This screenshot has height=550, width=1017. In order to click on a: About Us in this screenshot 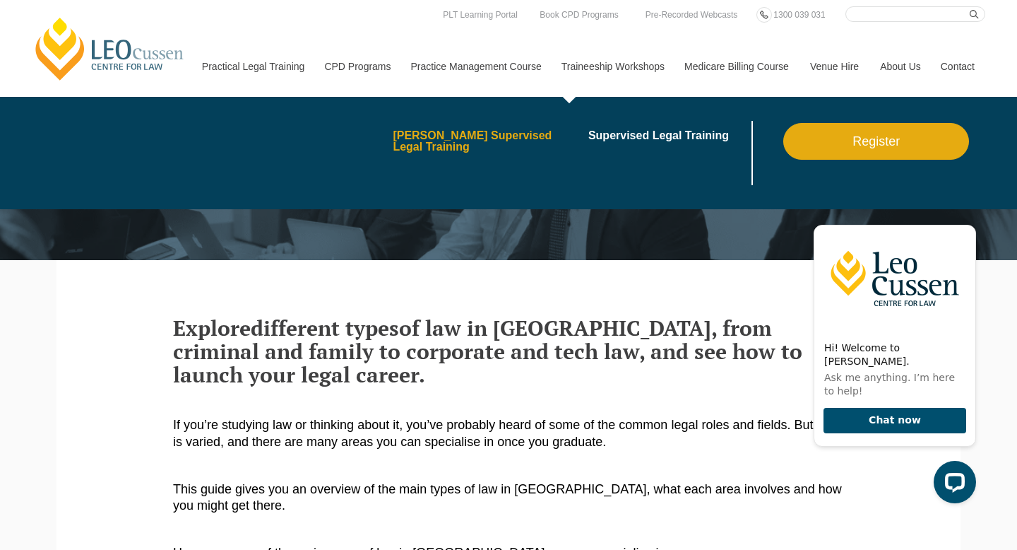, I will do `click(900, 66)`.